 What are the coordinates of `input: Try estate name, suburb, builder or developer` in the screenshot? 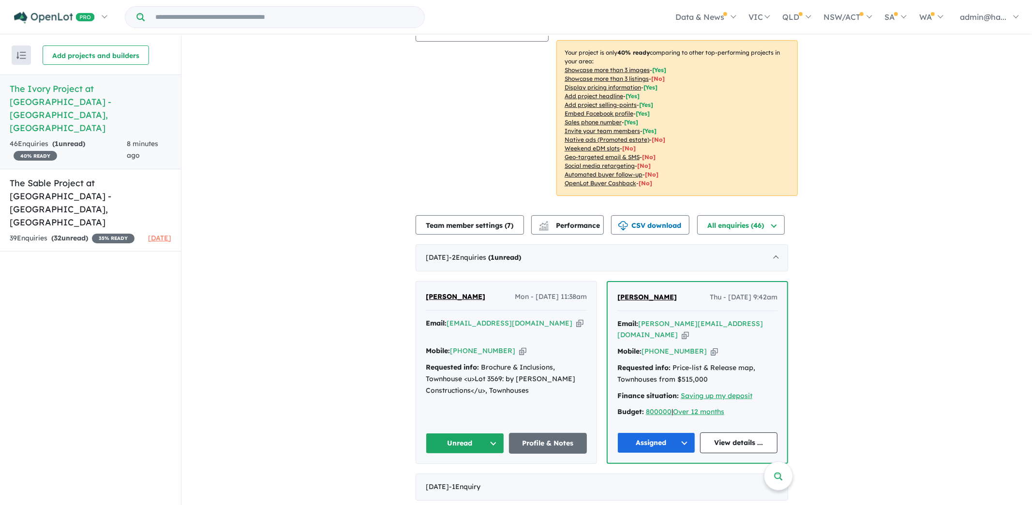 It's located at (285, 17).